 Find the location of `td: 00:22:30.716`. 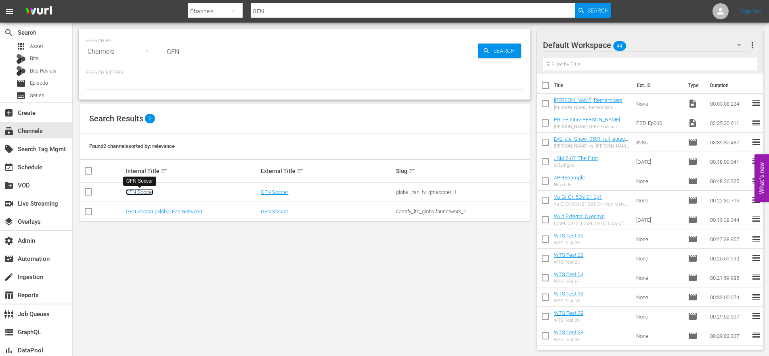

td: 00:22:30.716 is located at coordinates (729, 201).